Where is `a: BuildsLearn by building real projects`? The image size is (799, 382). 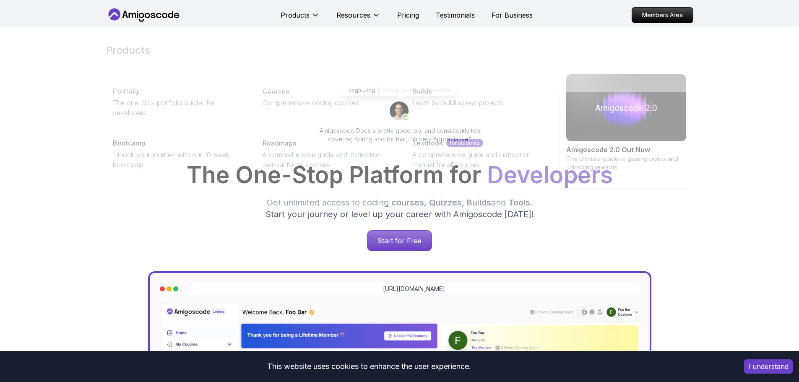 a: BuildsLearn by building real projects is located at coordinates (477, 97).